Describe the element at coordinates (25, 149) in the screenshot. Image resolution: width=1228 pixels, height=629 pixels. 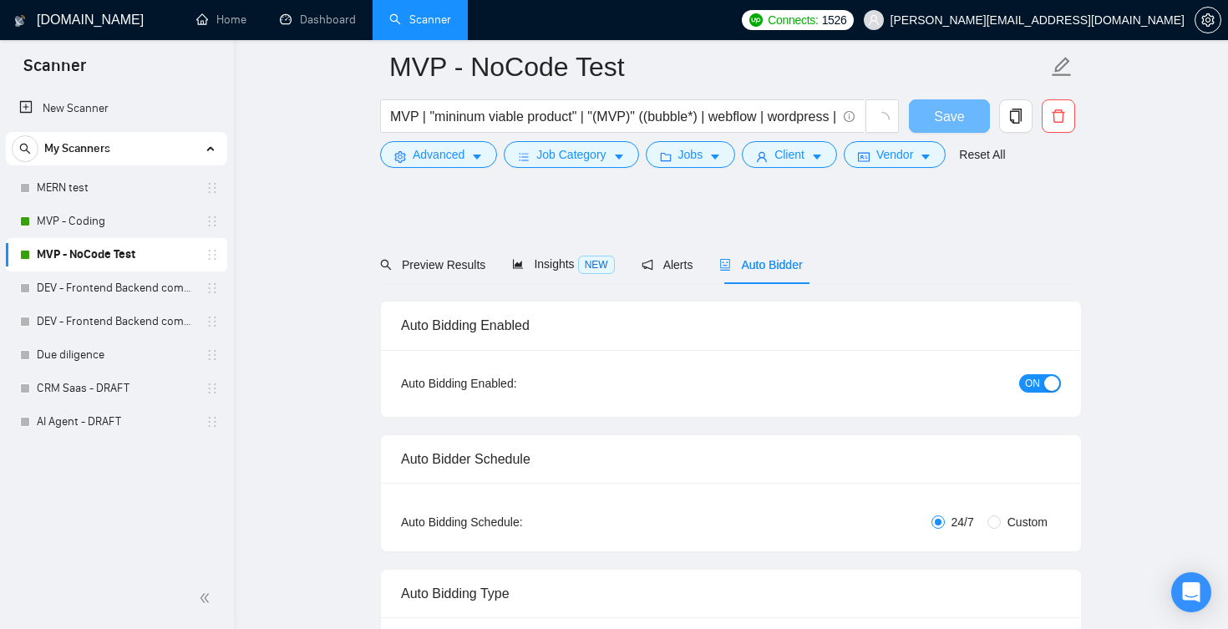
I see `button: search` at that location.